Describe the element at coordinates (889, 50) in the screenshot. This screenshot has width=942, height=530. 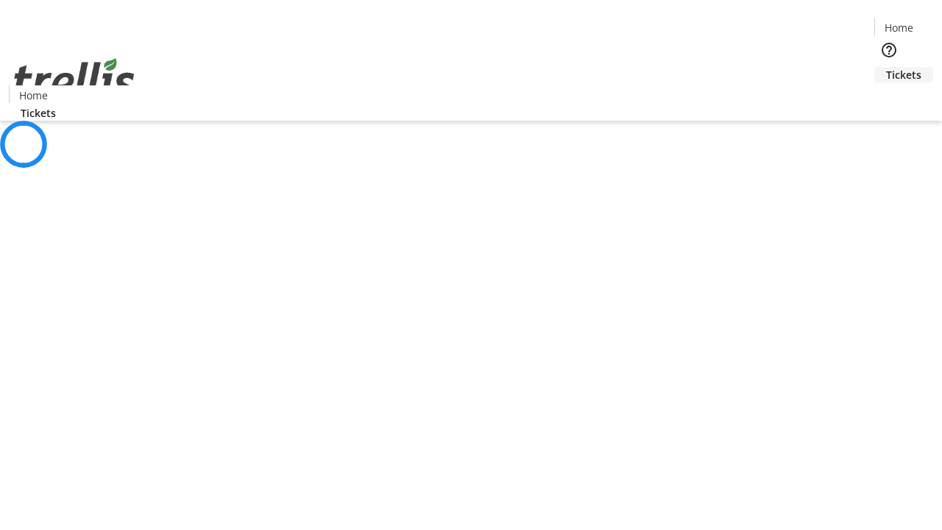
I see `button: Help` at that location.